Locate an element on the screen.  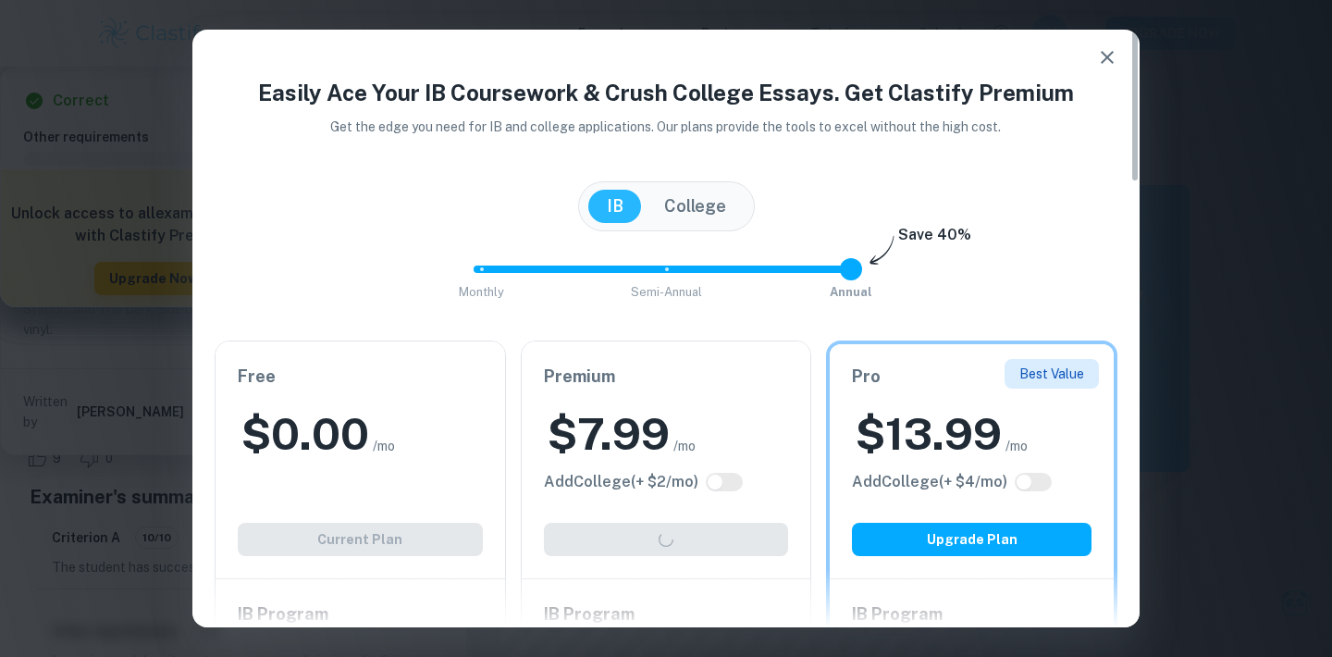
h6: Pro is located at coordinates (971, 376).